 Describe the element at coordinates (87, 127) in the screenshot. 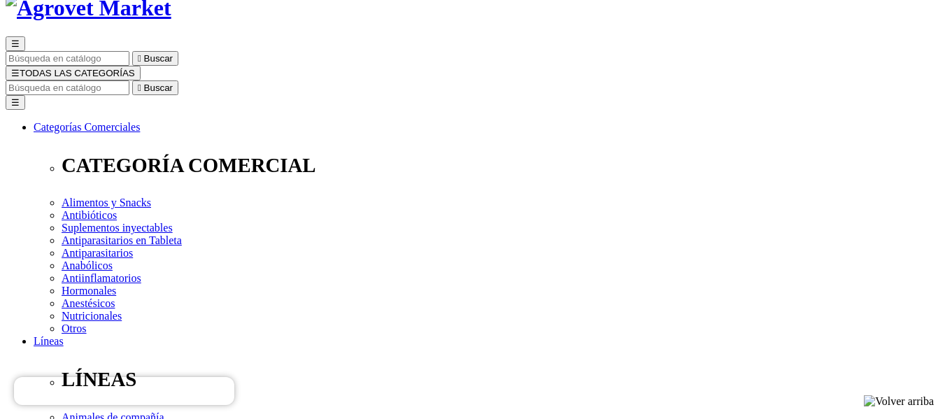

I see `span: Categorías Comerciales` at that location.